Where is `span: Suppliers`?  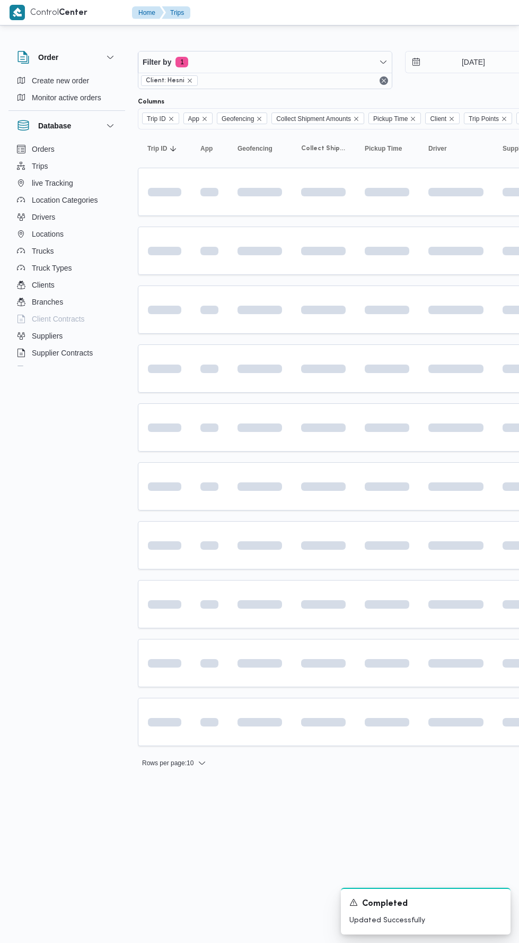 span: Suppliers is located at coordinates (47, 336).